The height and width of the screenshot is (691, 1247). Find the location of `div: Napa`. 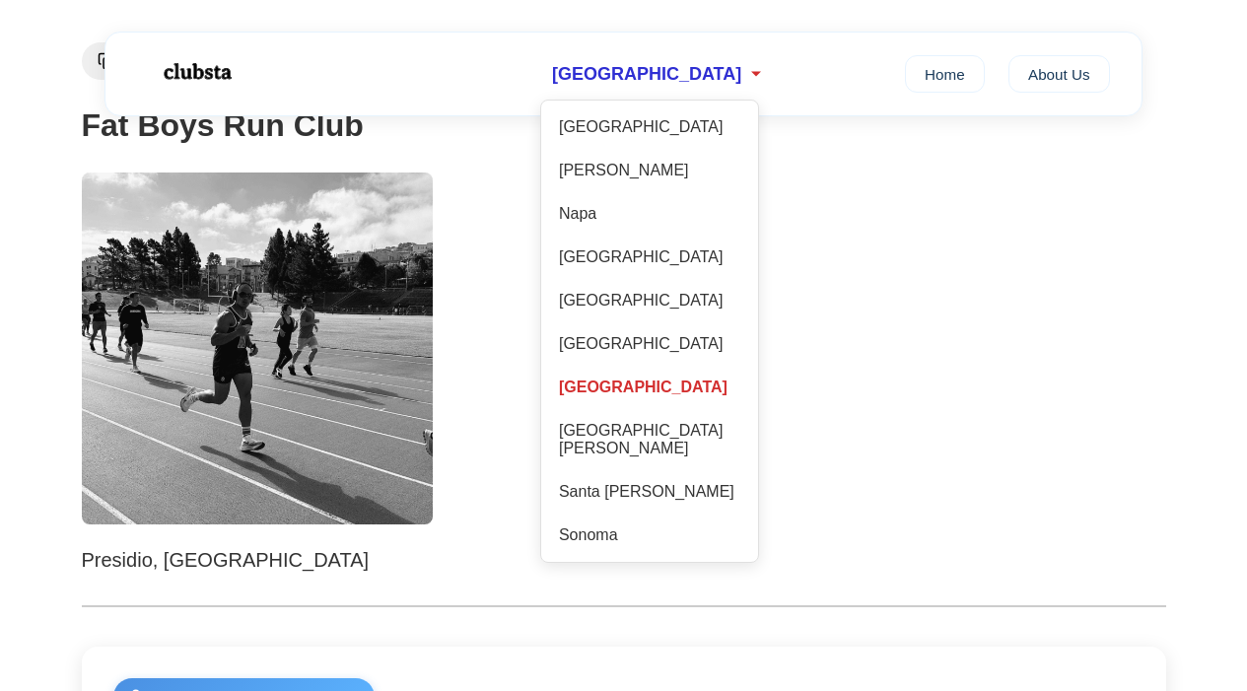

div: Napa is located at coordinates (650, 214).